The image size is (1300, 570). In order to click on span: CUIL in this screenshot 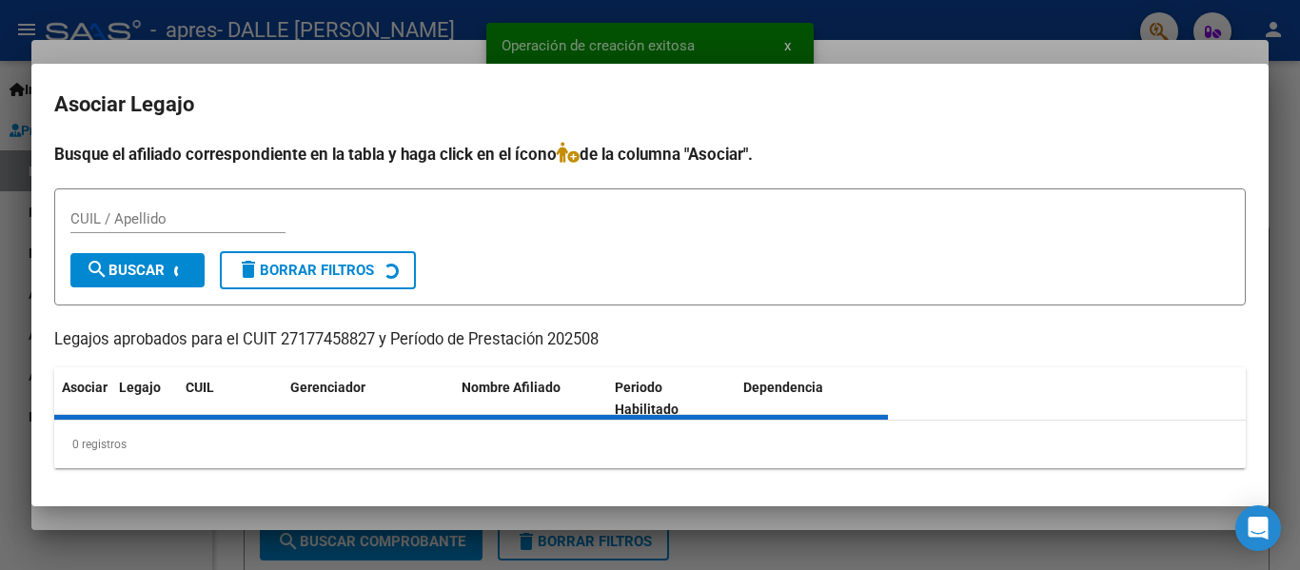, I will do `click(200, 387)`.